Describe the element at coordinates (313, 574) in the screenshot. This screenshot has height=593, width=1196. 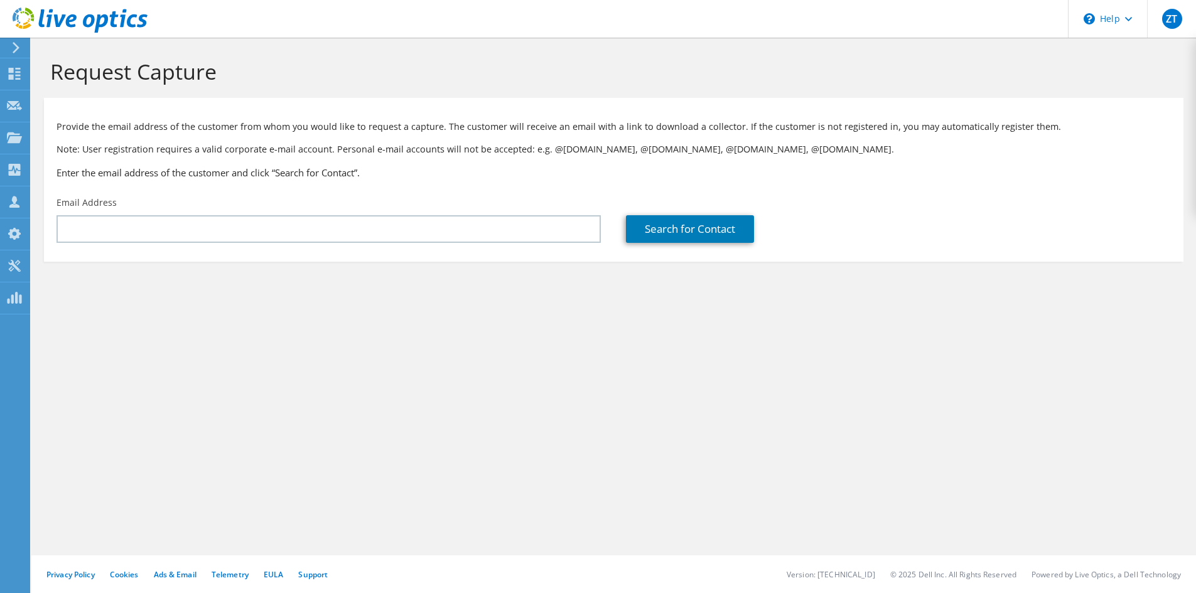
I see `a: Support` at that location.